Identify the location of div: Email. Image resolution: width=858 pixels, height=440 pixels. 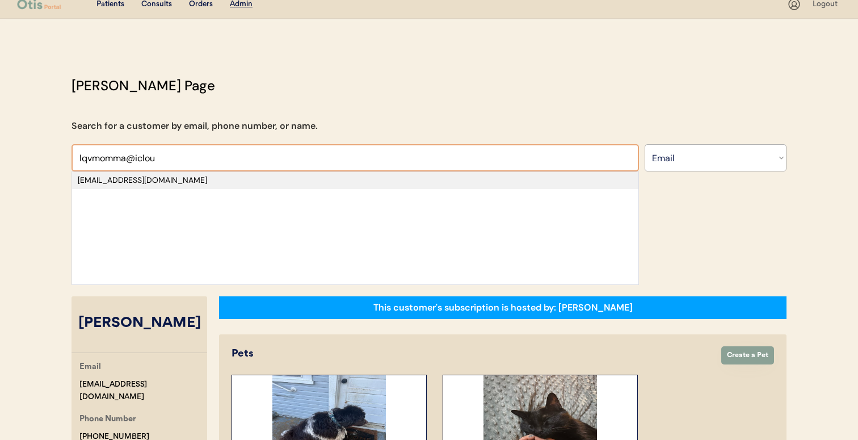
(90, 367).